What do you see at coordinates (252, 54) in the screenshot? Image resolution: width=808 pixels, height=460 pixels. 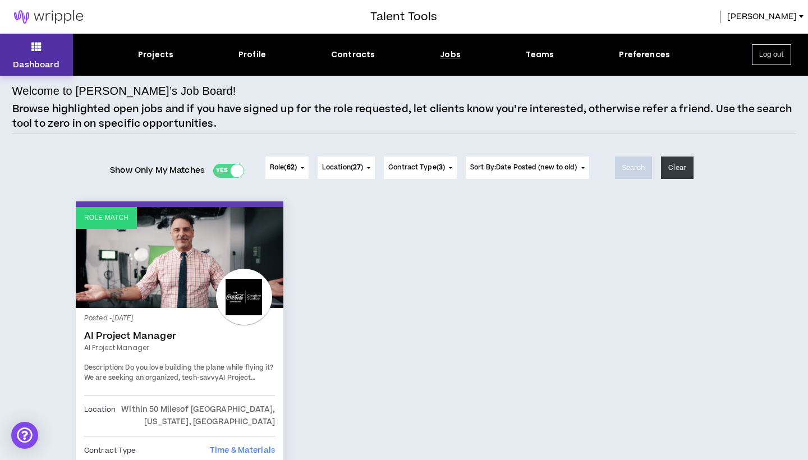 I see `div: Profile` at bounding box center [252, 54].